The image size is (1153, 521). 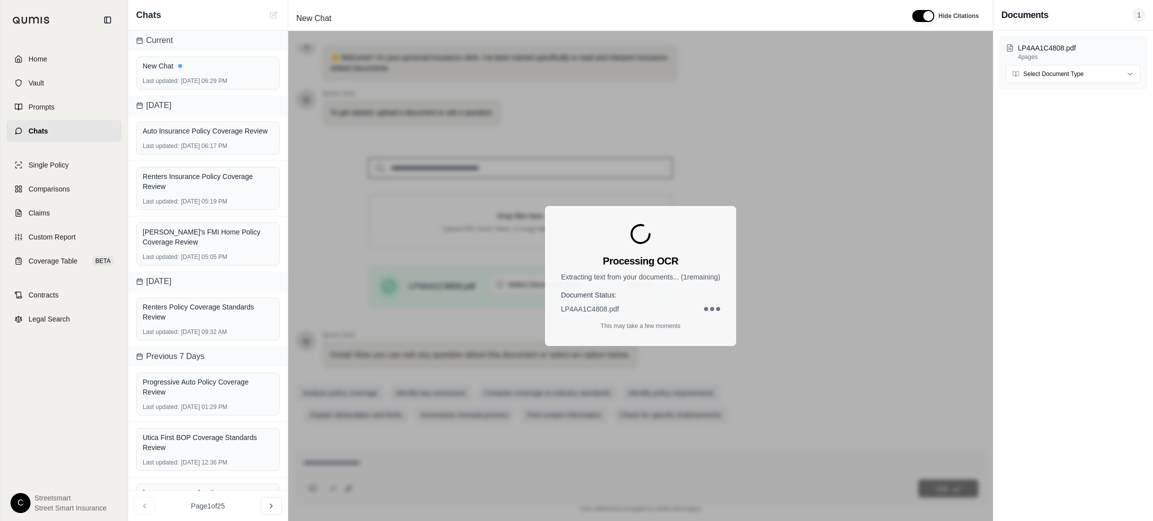 I want to click on span: Home, so click(x=38, y=59).